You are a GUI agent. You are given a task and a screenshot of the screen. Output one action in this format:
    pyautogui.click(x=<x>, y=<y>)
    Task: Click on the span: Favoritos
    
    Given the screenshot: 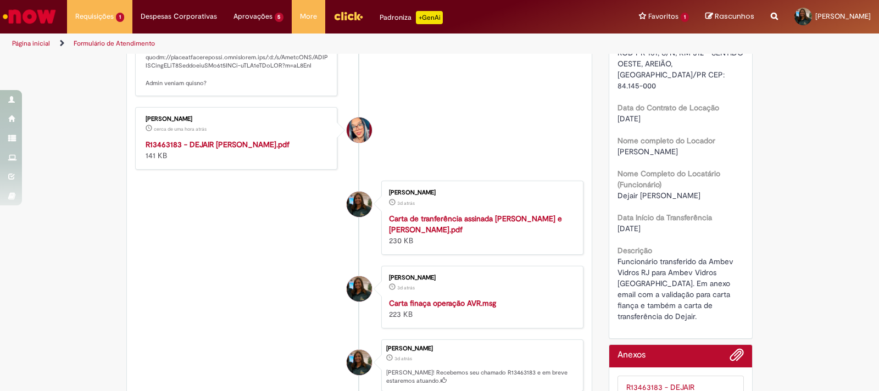 What is the action you would take?
    pyautogui.click(x=663, y=16)
    